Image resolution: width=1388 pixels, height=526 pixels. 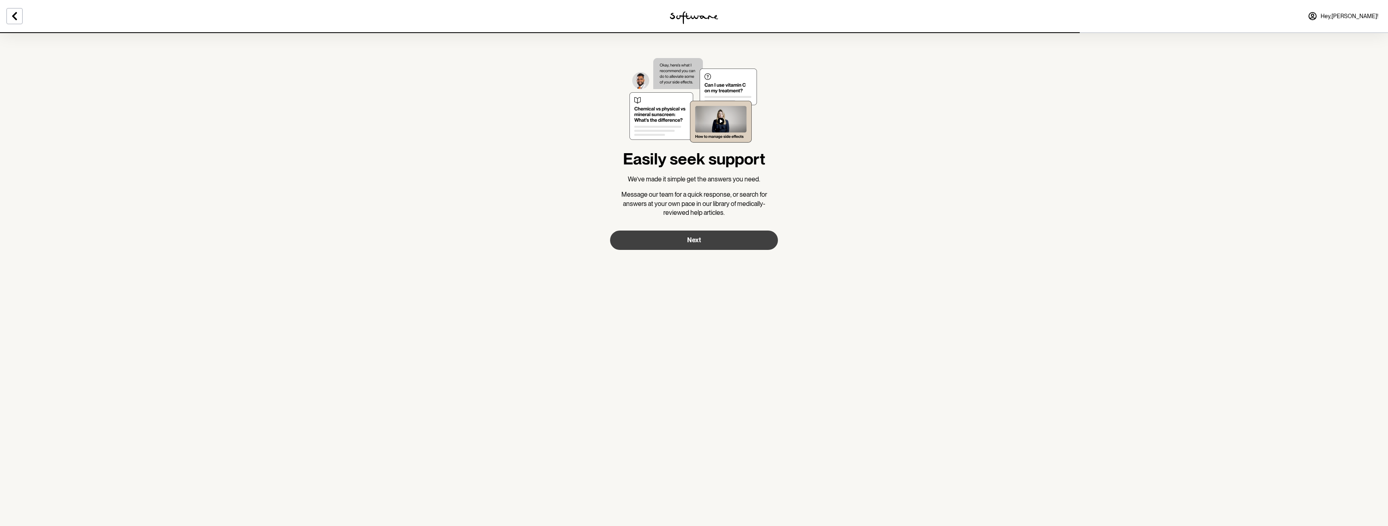 What do you see at coordinates (694, 240) in the screenshot?
I see `button: Next` at bounding box center [694, 240].